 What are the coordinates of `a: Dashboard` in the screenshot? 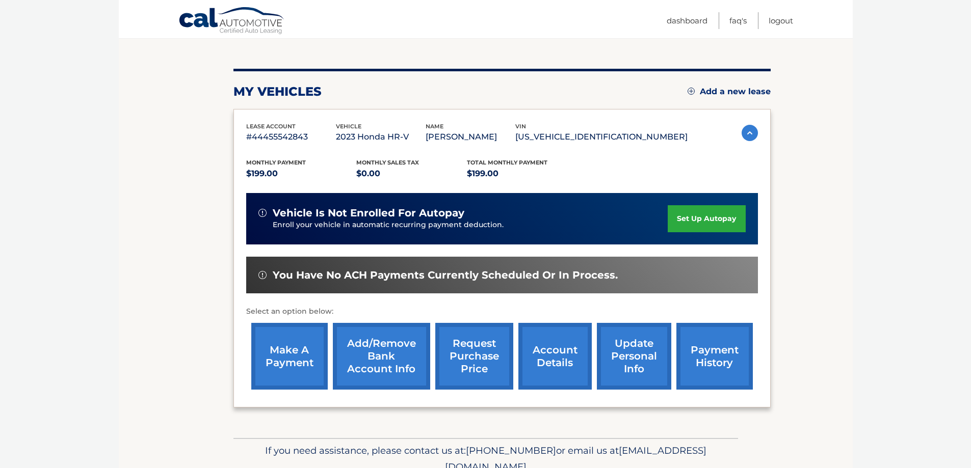 It's located at (687, 20).